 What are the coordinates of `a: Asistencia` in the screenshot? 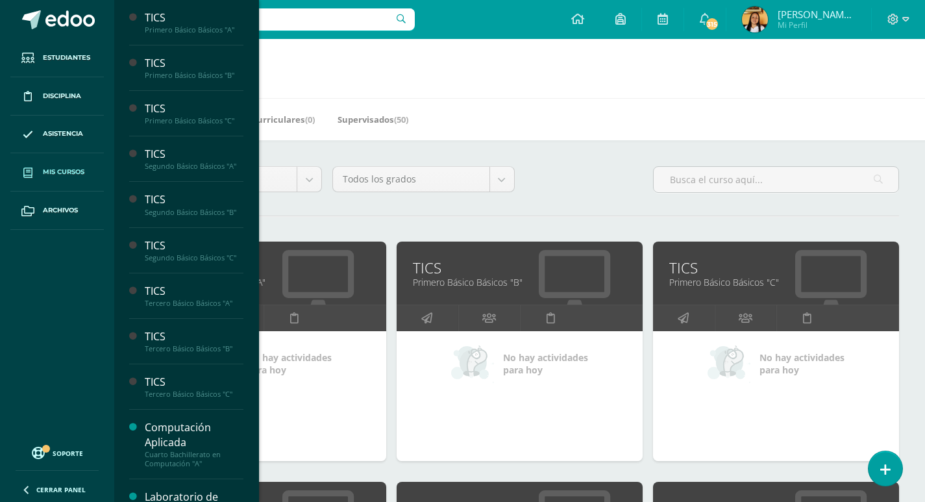 It's located at (57, 134).